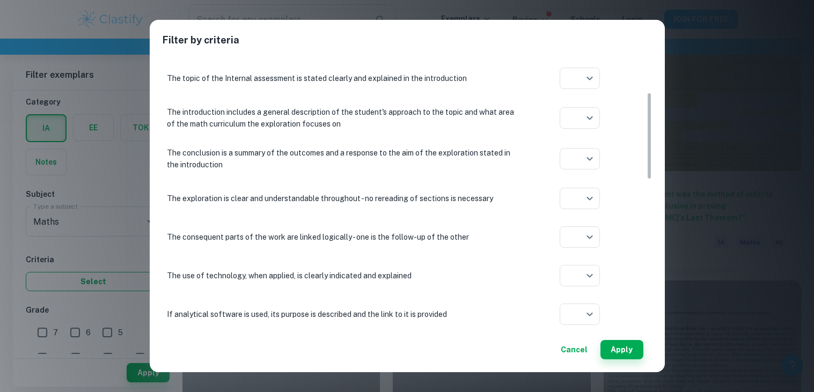 This screenshot has width=814, height=392. Describe the element at coordinates (344, 198) in the screenshot. I see `p: The exploration is clear and understandable throughout - no rereading of sections is necessary` at that location.